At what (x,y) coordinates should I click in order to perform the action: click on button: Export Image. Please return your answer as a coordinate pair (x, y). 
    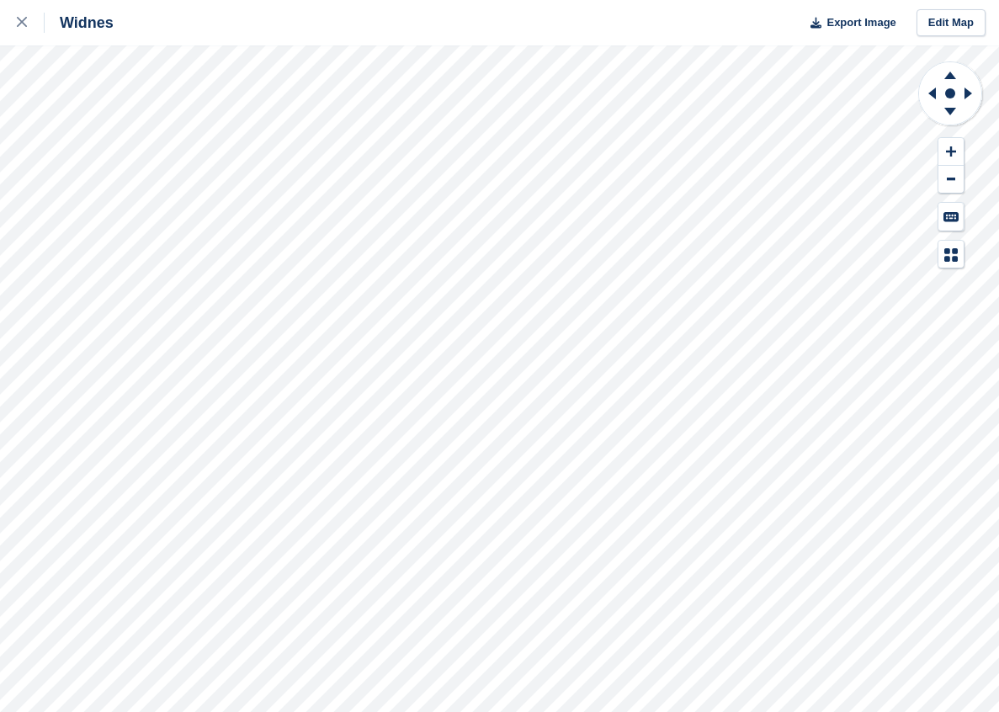
    Looking at the image, I should click on (849, 23).